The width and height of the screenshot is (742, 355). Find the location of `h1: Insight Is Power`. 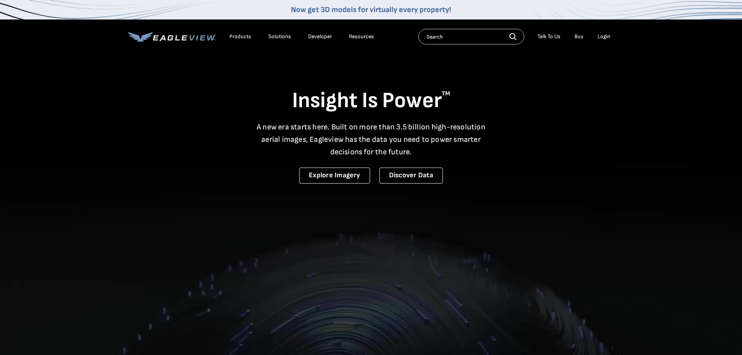

h1: Insight Is Power is located at coordinates (371, 101).